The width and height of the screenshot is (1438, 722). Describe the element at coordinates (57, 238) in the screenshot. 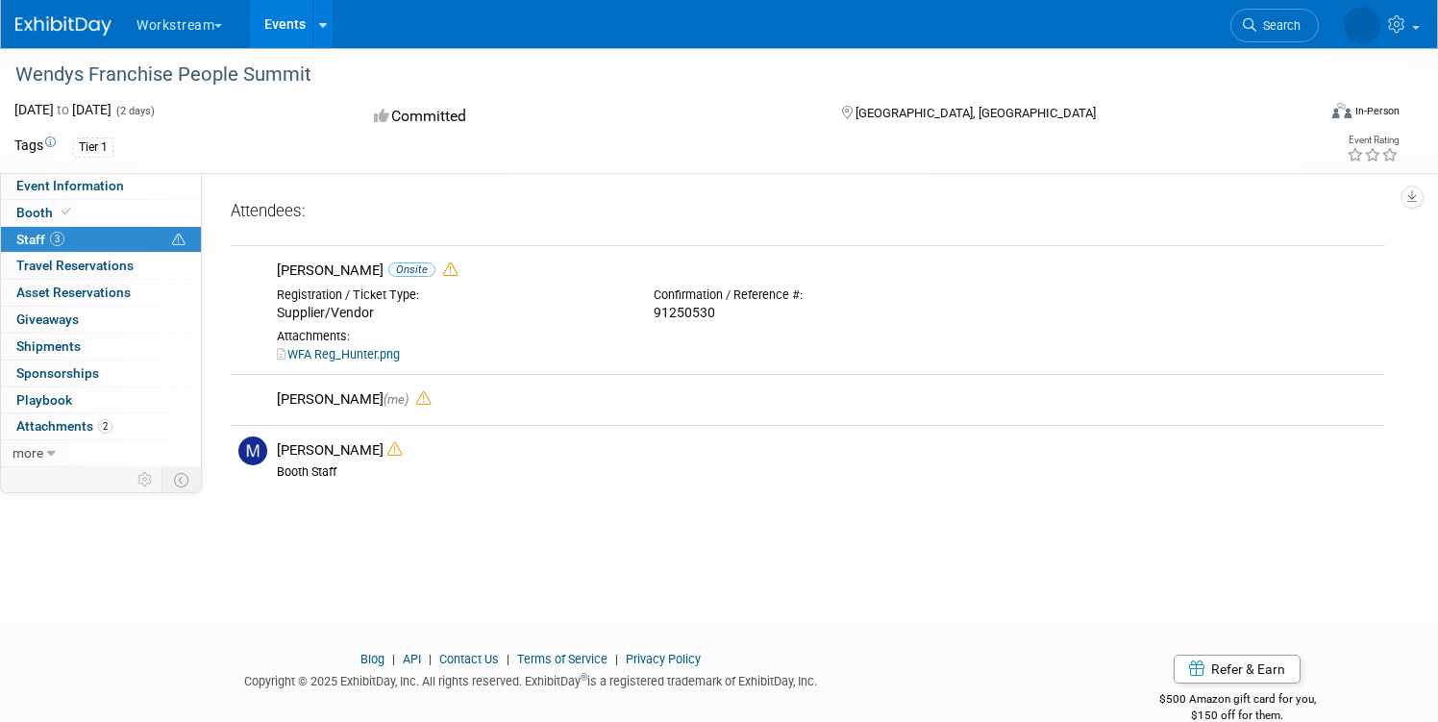

I see `span: 3` at that location.